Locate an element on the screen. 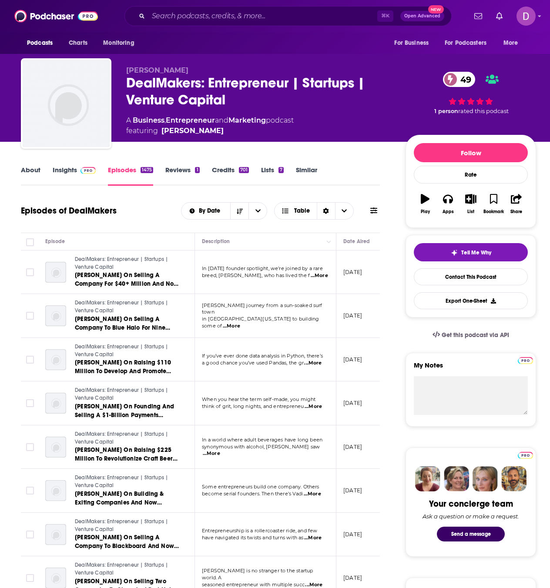 Image resolution: width=550 pixels, height=588 pixels. a: Marketing is located at coordinates (247, 120).